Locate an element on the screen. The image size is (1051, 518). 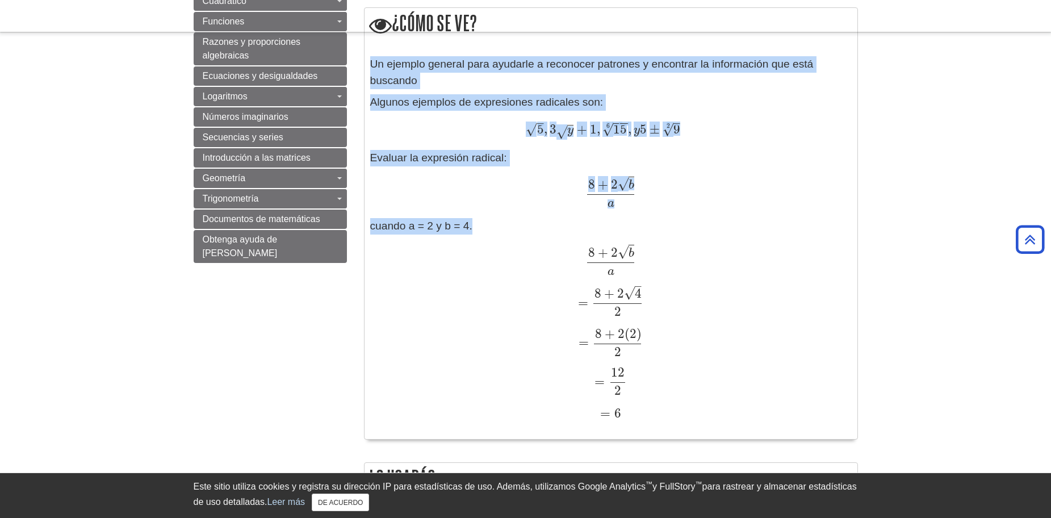
font: Algunos ejemplos de expresiones radicales son: is located at coordinates (486, 102).